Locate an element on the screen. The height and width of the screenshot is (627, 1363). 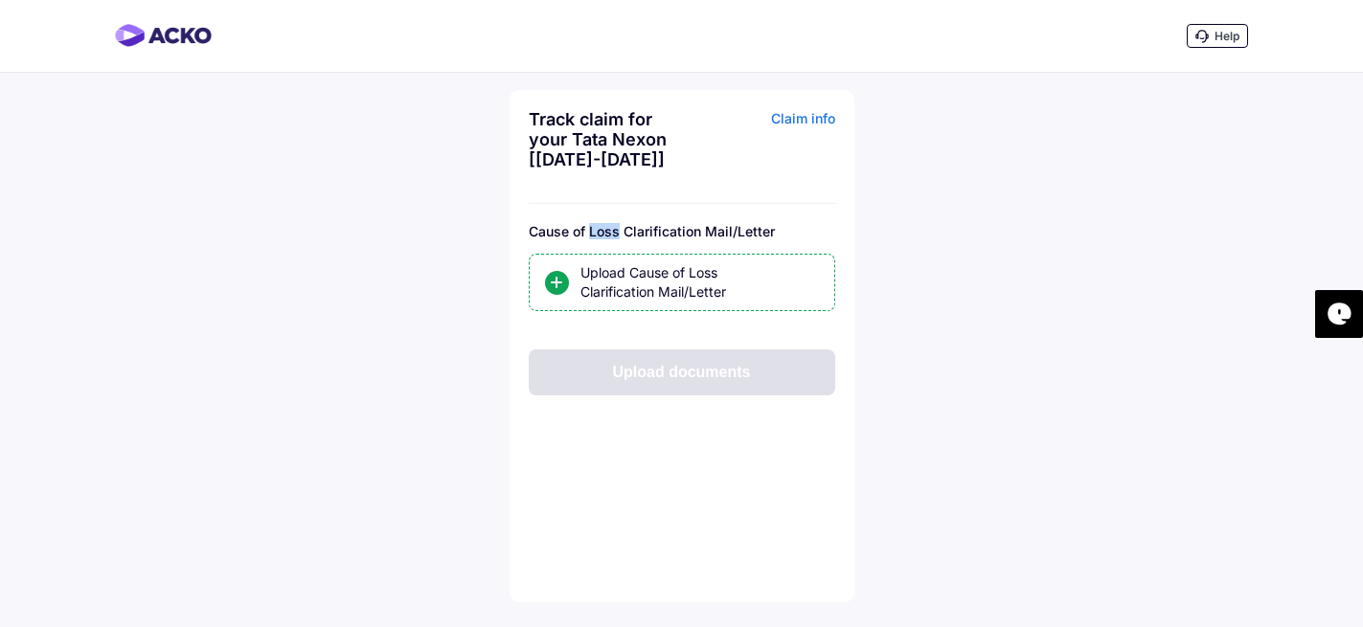
div: Cause of Loss Clarification Mail/Letter is located at coordinates (682, 231).